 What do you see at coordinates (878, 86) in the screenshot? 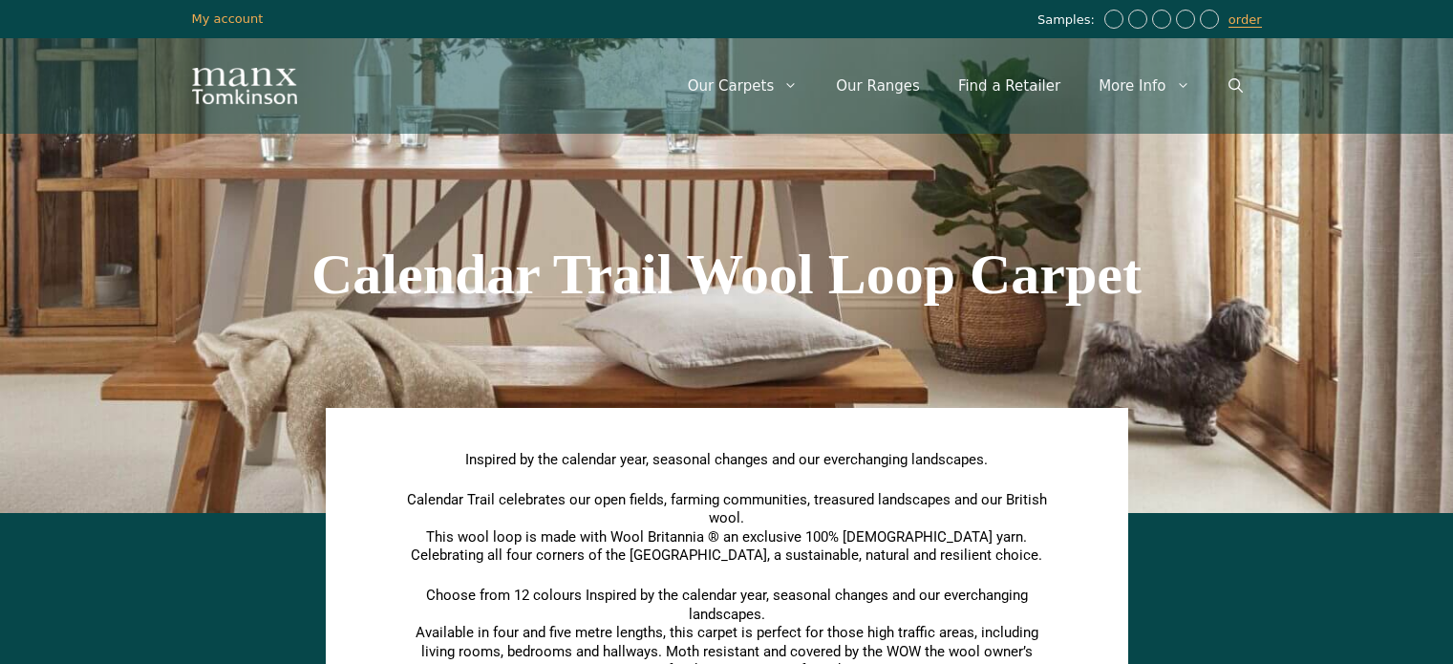
I see `a: Our Ranges` at bounding box center [878, 86].